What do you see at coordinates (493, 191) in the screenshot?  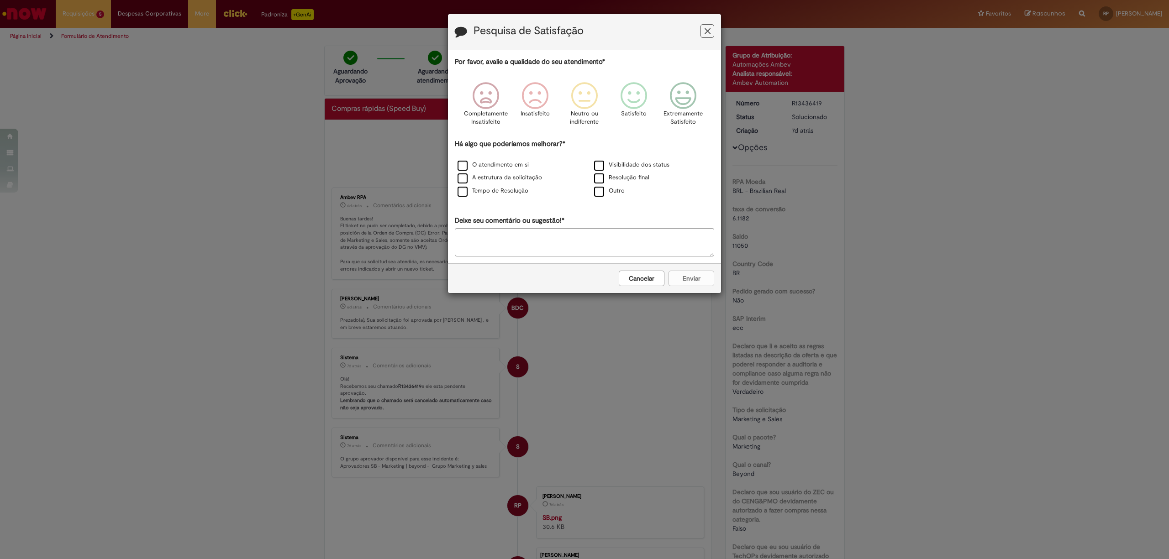 I see `label: Tempo de Resolução` at bounding box center [493, 191].